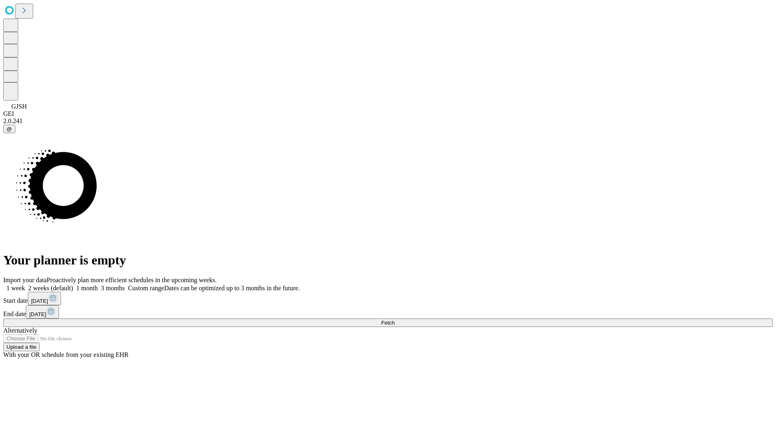  I want to click on span: GJSH, so click(19, 106).